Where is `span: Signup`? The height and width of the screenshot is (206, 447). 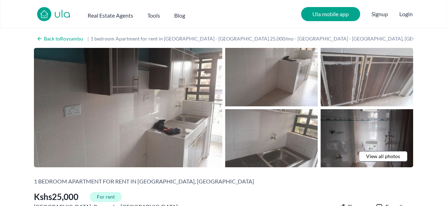
span: Signup is located at coordinates (379, 14).